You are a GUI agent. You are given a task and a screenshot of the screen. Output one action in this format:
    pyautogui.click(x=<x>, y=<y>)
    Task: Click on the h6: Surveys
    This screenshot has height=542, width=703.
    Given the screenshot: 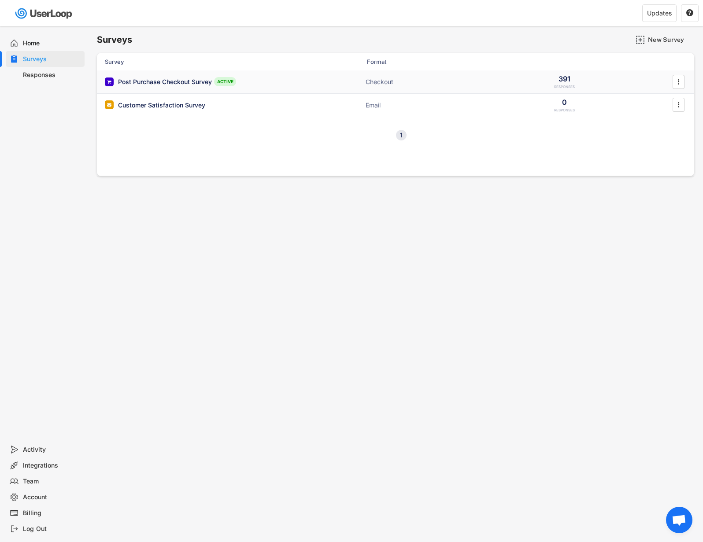 What is the action you would take?
    pyautogui.click(x=115, y=40)
    